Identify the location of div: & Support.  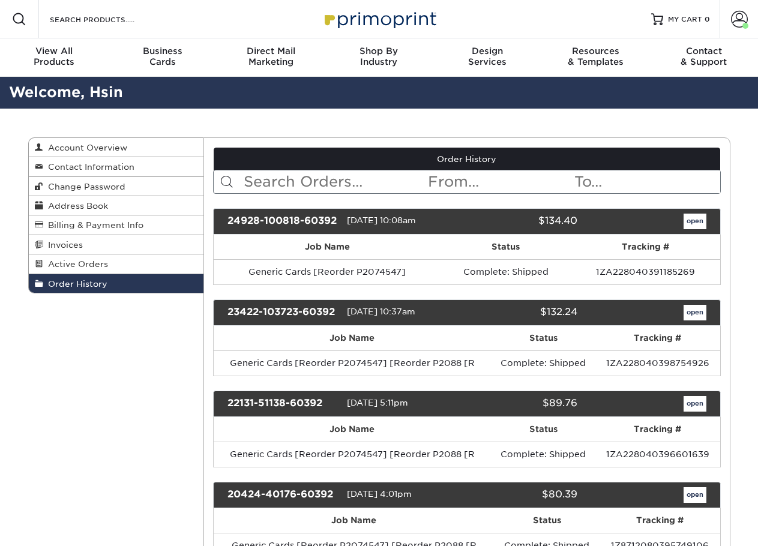
(704, 56).